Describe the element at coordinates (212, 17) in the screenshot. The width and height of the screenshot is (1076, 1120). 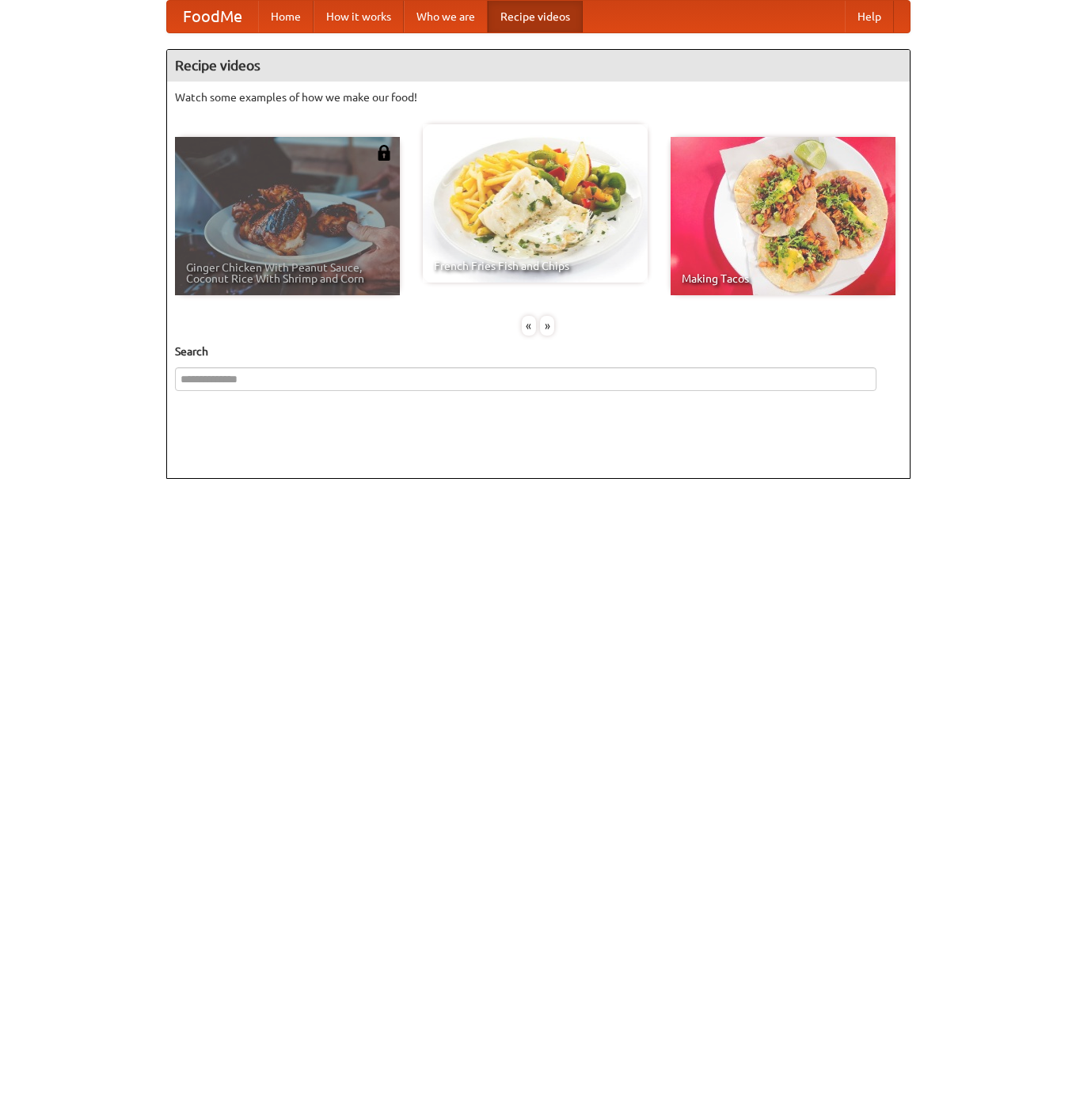
I see `a: FoodMe` at that location.